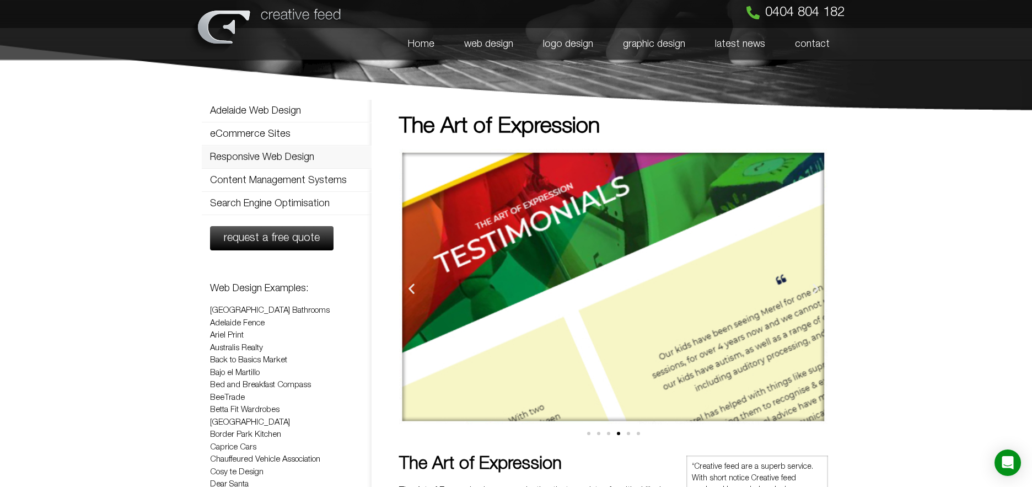 The width and height of the screenshot is (1032, 487). What do you see at coordinates (589, 433) in the screenshot?
I see `span: Go to slide 1` at bounding box center [589, 433].